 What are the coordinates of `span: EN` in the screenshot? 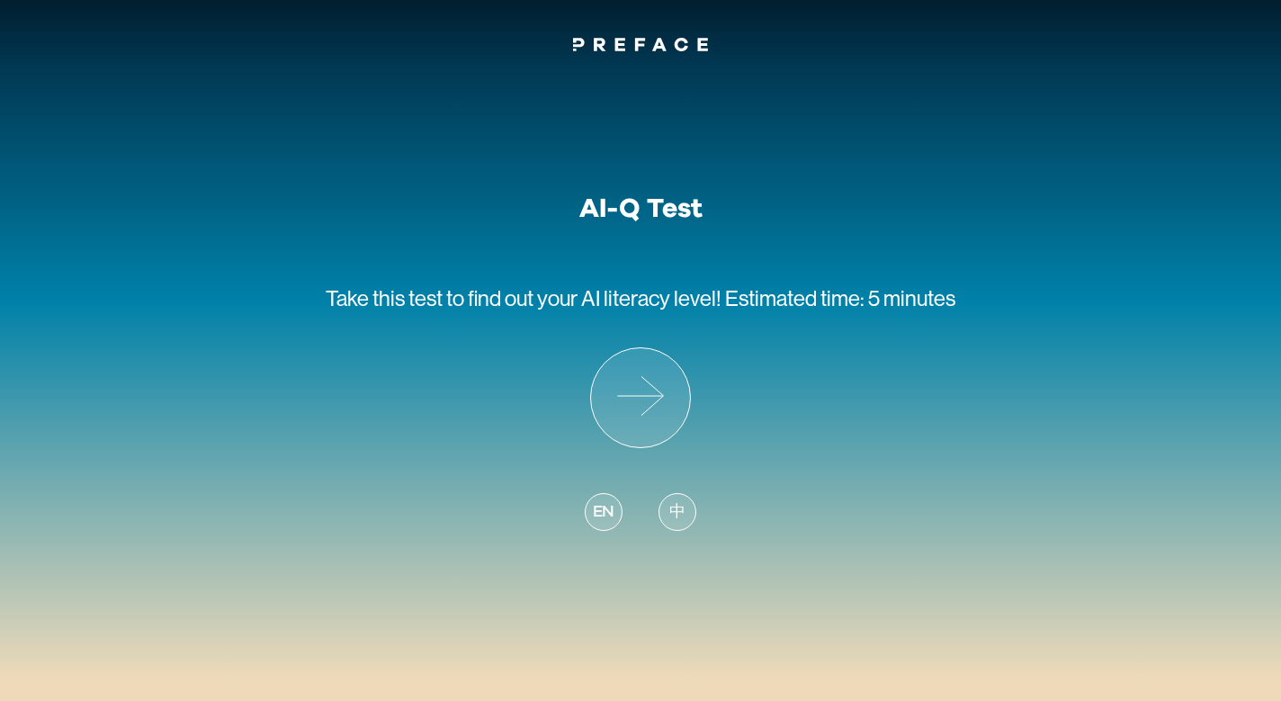 It's located at (604, 512).